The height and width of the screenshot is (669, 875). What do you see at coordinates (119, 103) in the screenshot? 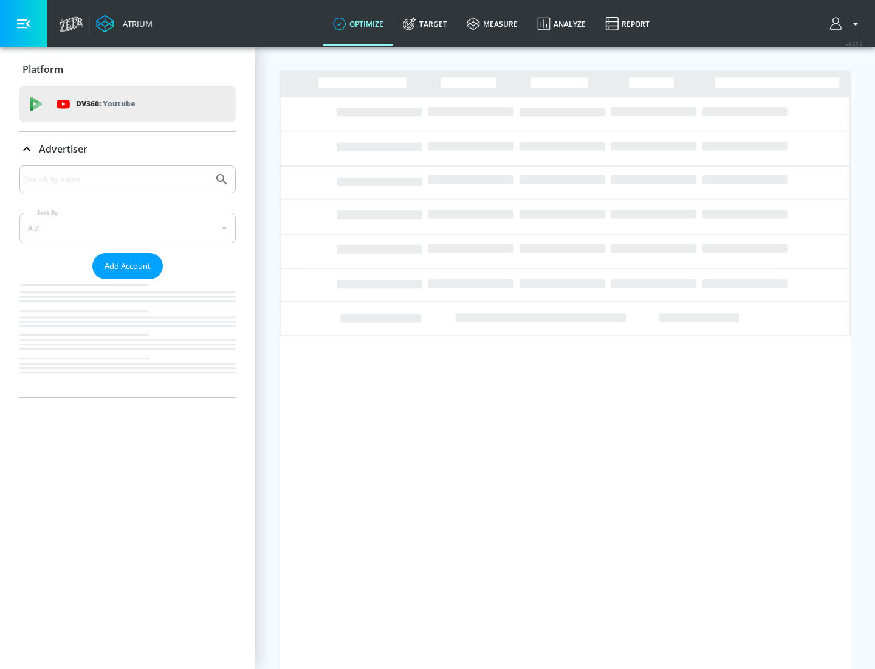
I see `p: Youtube` at bounding box center [119, 103].